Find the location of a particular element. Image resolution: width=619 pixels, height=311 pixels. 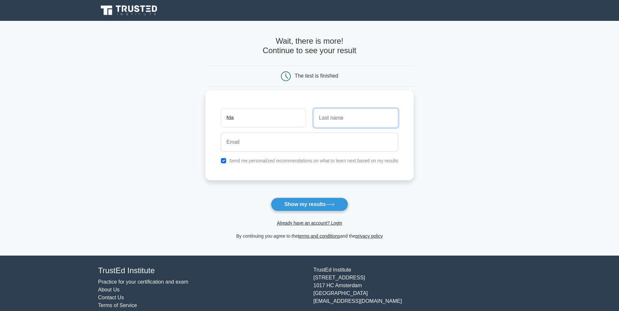

a: About Us is located at coordinates (109, 290).